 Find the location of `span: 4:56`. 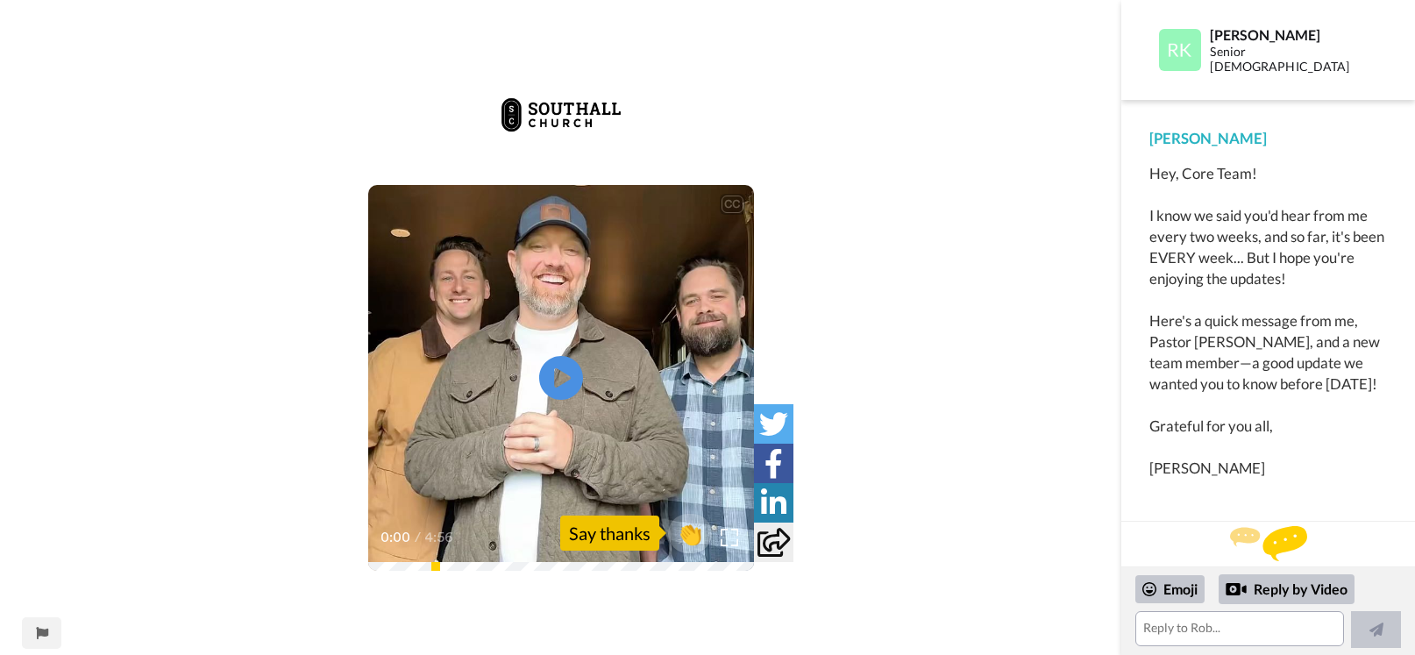

span: 4:56 is located at coordinates (439, 537).